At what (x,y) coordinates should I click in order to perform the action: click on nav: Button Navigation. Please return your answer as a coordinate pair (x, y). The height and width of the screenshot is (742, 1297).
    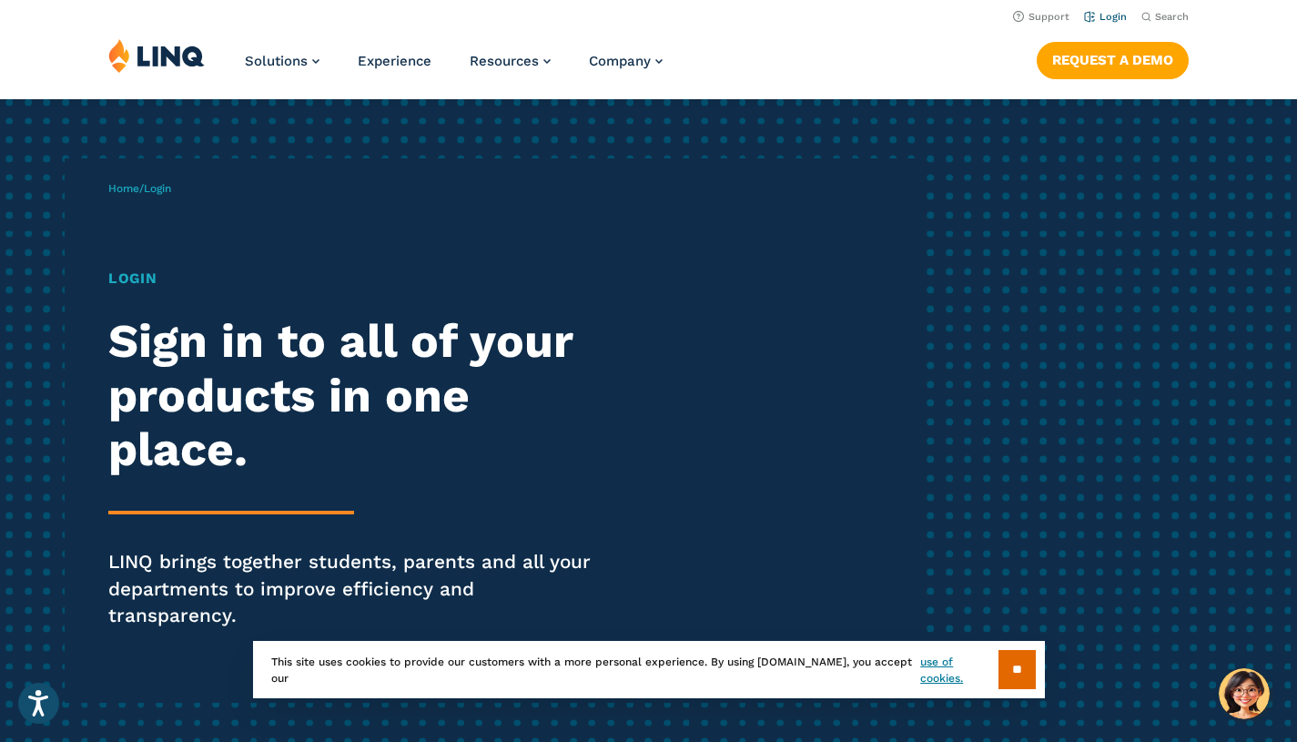
    Looking at the image, I should click on (1112, 58).